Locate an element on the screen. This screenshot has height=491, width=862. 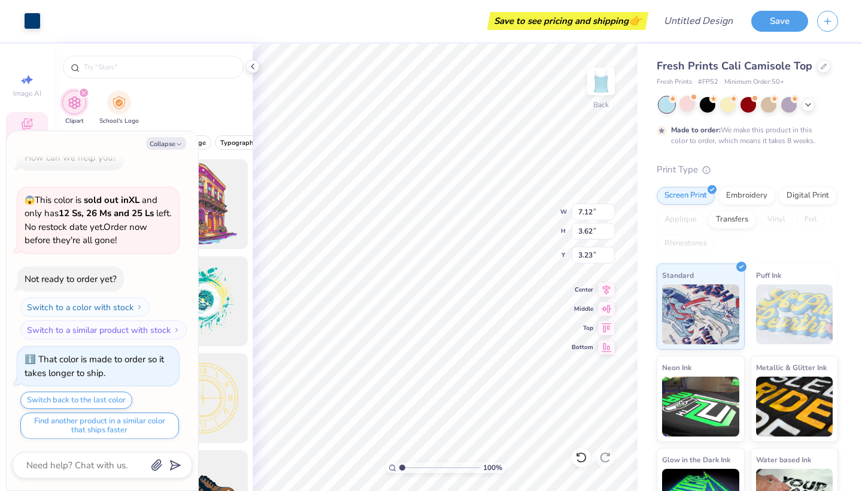
img: Clipart Image is located at coordinates (74, 102).